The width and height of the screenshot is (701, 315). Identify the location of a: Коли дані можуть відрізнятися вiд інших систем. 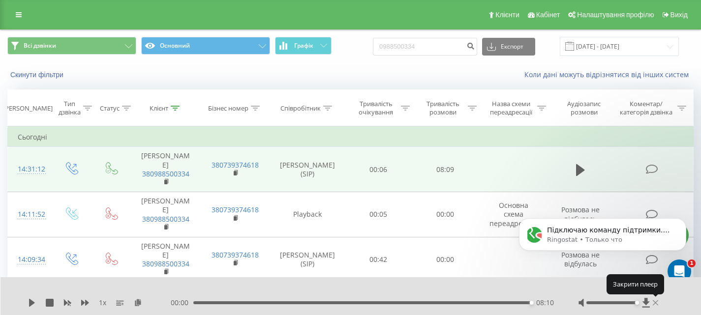
(609, 74).